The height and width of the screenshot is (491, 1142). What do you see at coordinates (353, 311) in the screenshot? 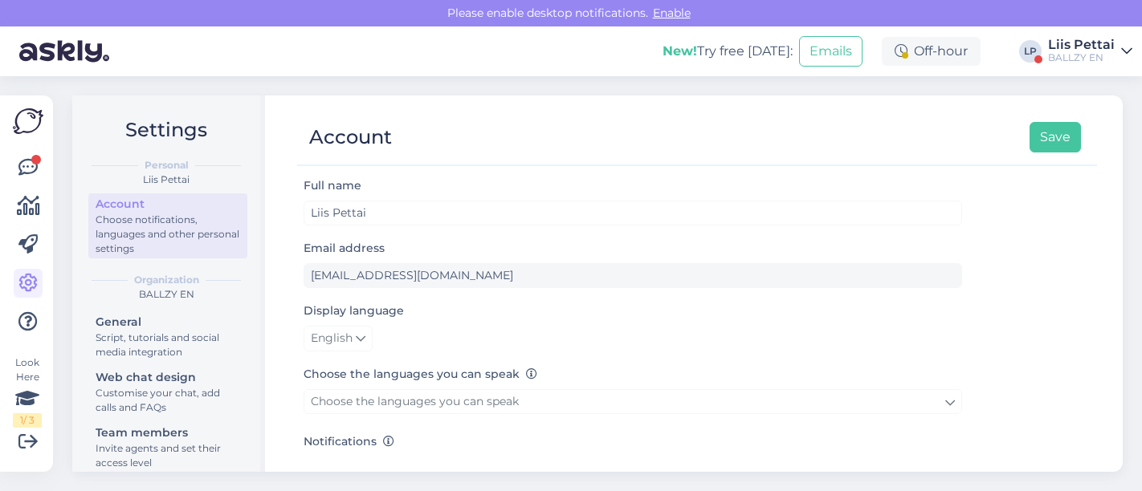
I see `label: Display language` at bounding box center [353, 311].